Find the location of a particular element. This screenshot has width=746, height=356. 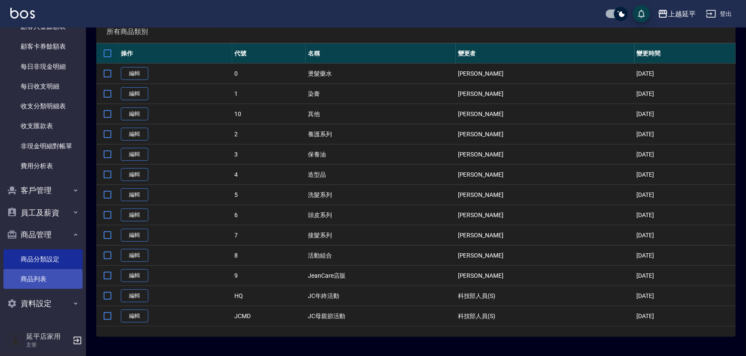

button: 登出 is located at coordinates (719, 14).